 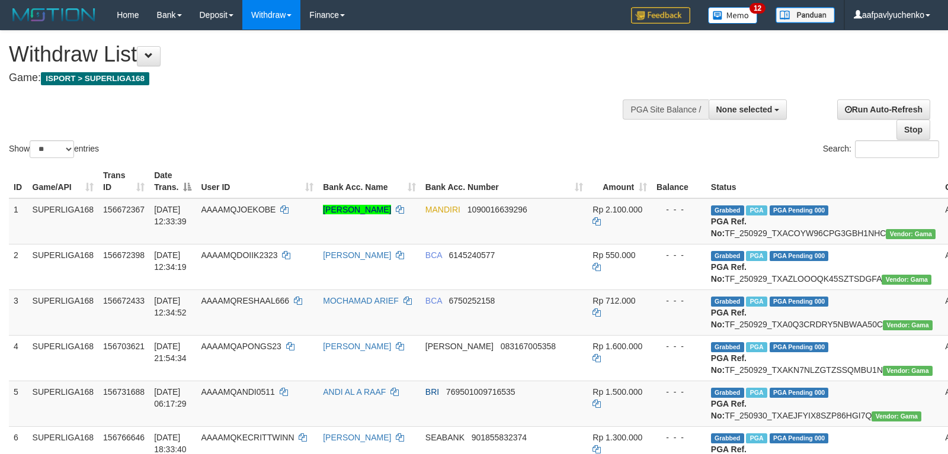 What do you see at coordinates (823, 221) in the screenshot?
I see `td: TF_250929_TXACOYW96CPG3GBH1NHC` at bounding box center [823, 221].